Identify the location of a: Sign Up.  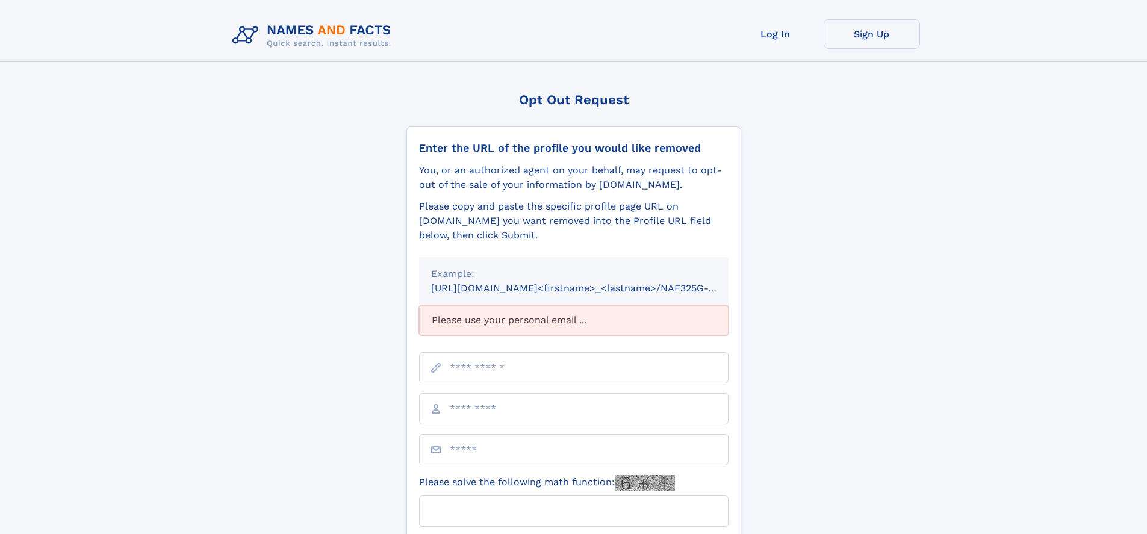
(872, 34).